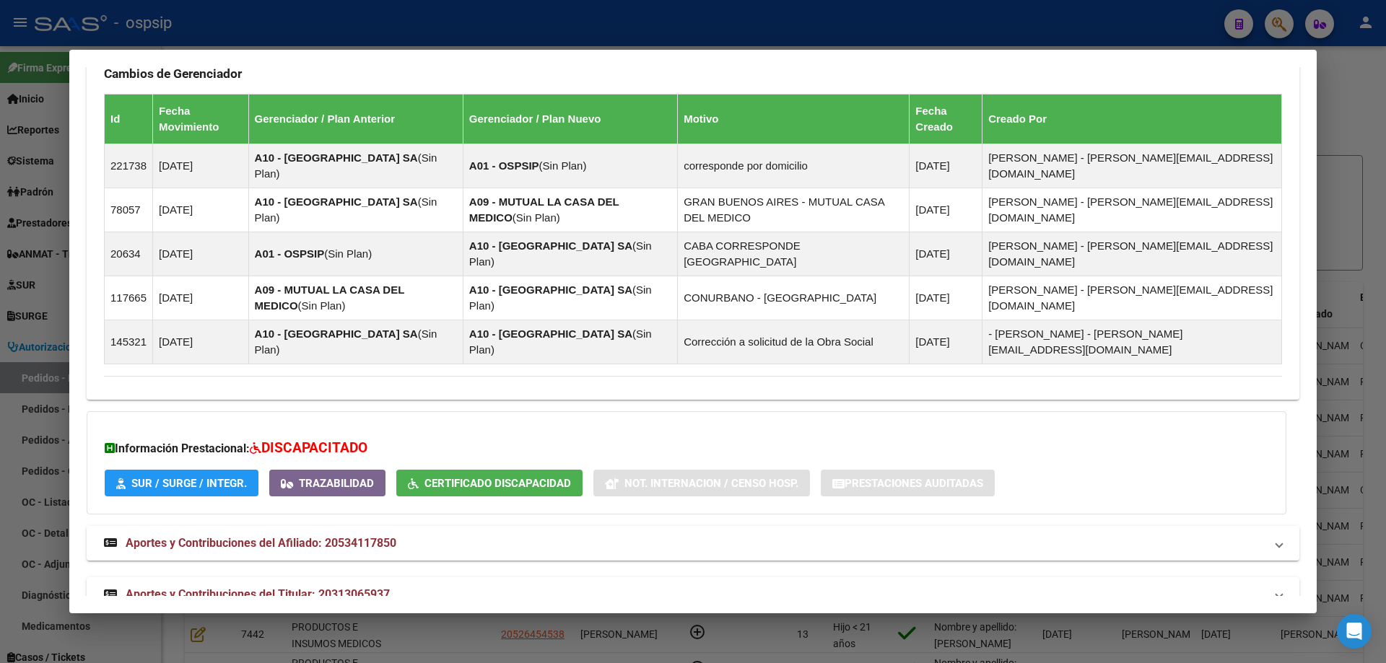  What do you see at coordinates (711, 484) in the screenshot?
I see `span: Not. Internacion / Censo Hosp.` at bounding box center [711, 484].